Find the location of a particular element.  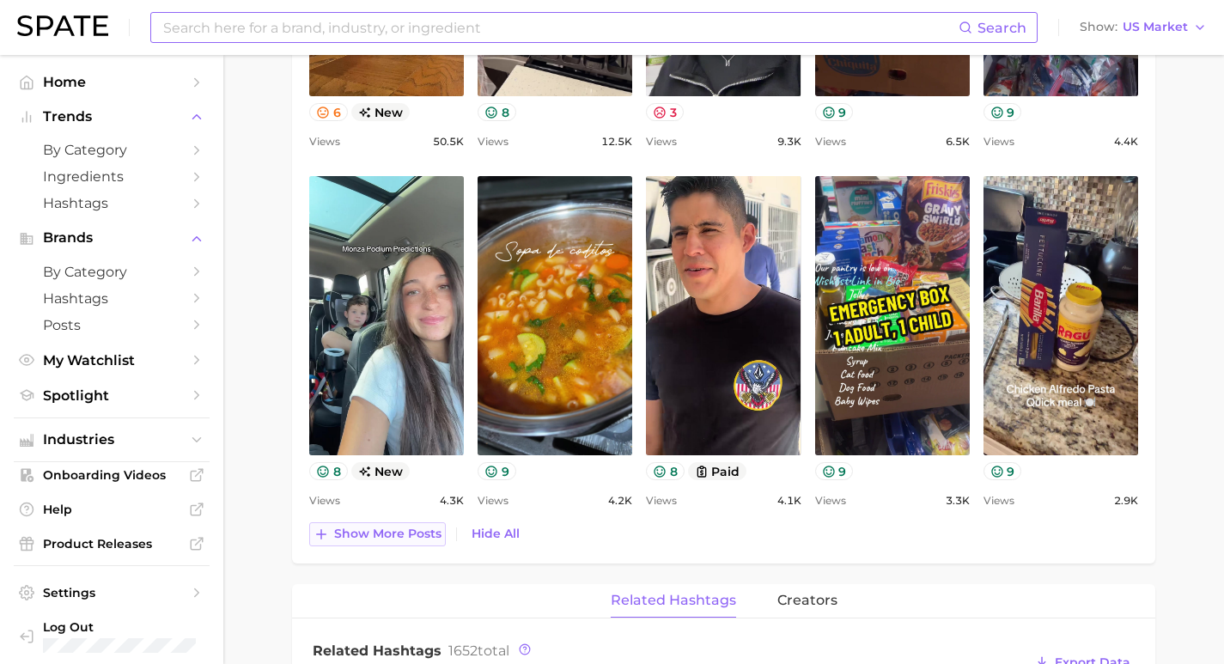

button: paid is located at coordinates (717, 471).